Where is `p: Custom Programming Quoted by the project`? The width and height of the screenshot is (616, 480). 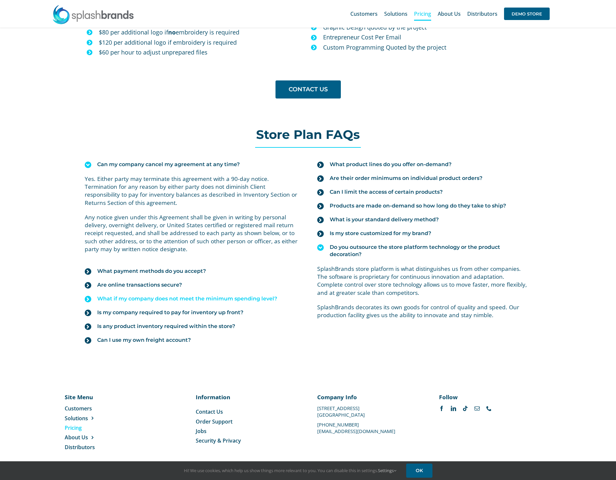 p: Custom Programming Quoted by the project is located at coordinates (431, 47).